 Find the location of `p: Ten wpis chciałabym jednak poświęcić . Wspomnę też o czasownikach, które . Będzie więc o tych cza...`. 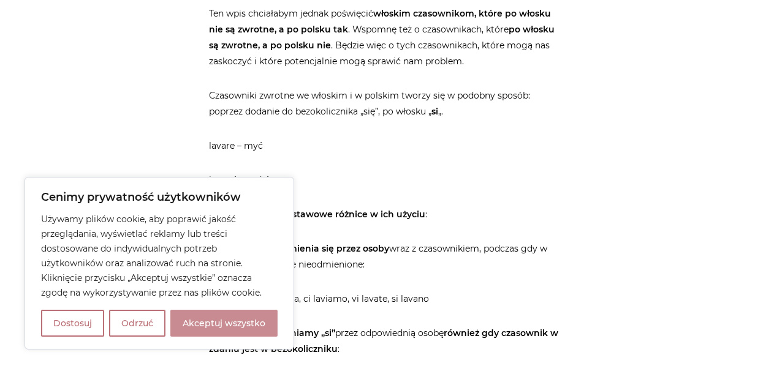

p: Ten wpis chciałabym jednak poświęcić . Wspomnę też o czasownikach, które . Będzie więc o tych cza... is located at coordinates (387, 37).